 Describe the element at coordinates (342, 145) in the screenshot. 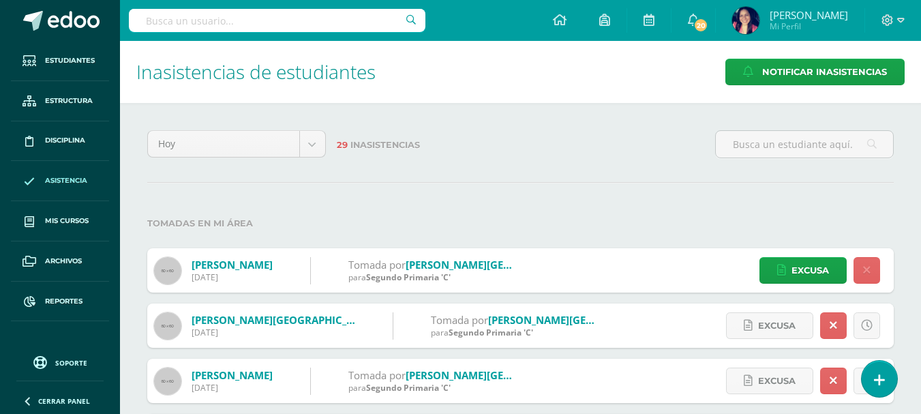

I see `span: 29` at that location.